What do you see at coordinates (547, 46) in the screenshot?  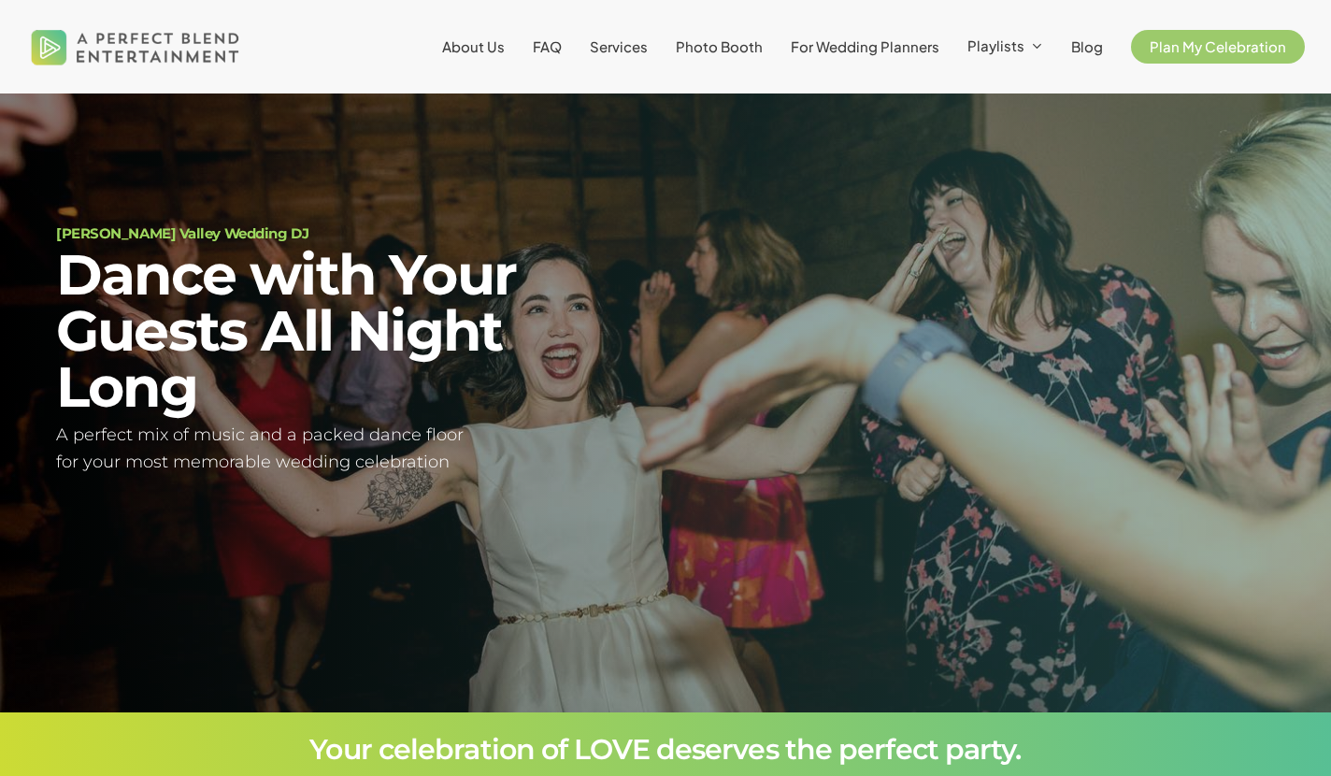 I see `span: FAQ` at bounding box center [547, 46].